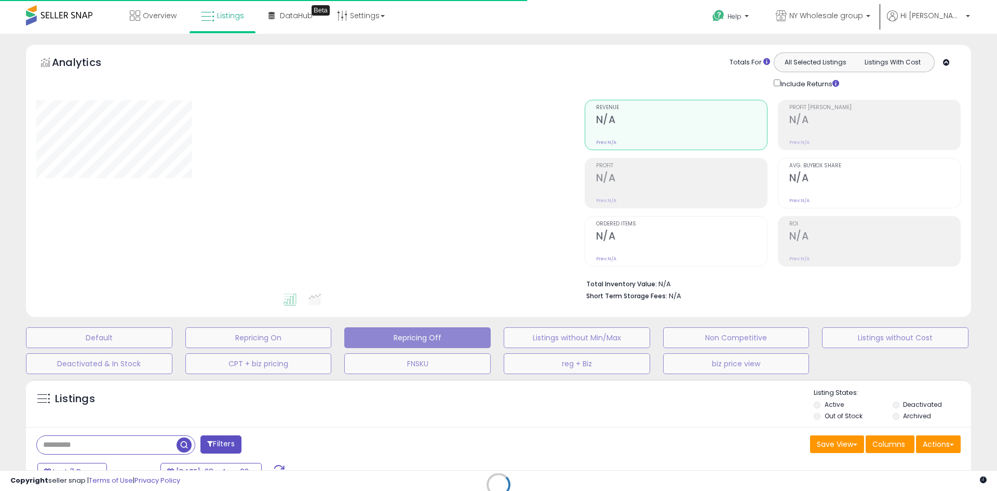 The image size is (997, 491). Describe the element at coordinates (87, 63) in the screenshot. I see `h5: Analytics` at that location.